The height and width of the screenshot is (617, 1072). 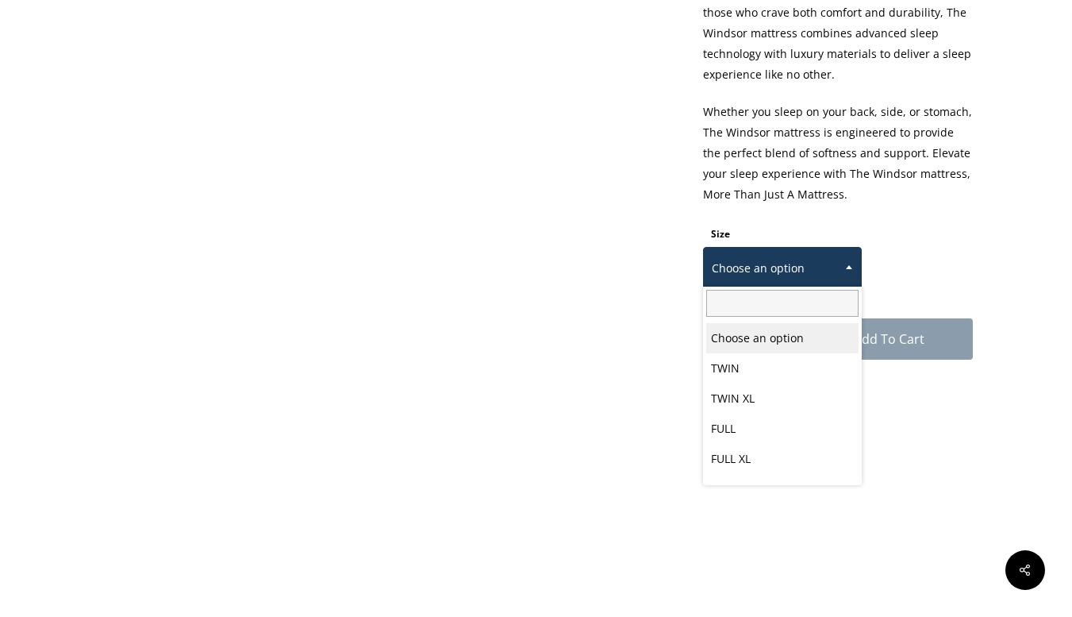 I want to click on li: TWIN, so click(x=783, y=368).